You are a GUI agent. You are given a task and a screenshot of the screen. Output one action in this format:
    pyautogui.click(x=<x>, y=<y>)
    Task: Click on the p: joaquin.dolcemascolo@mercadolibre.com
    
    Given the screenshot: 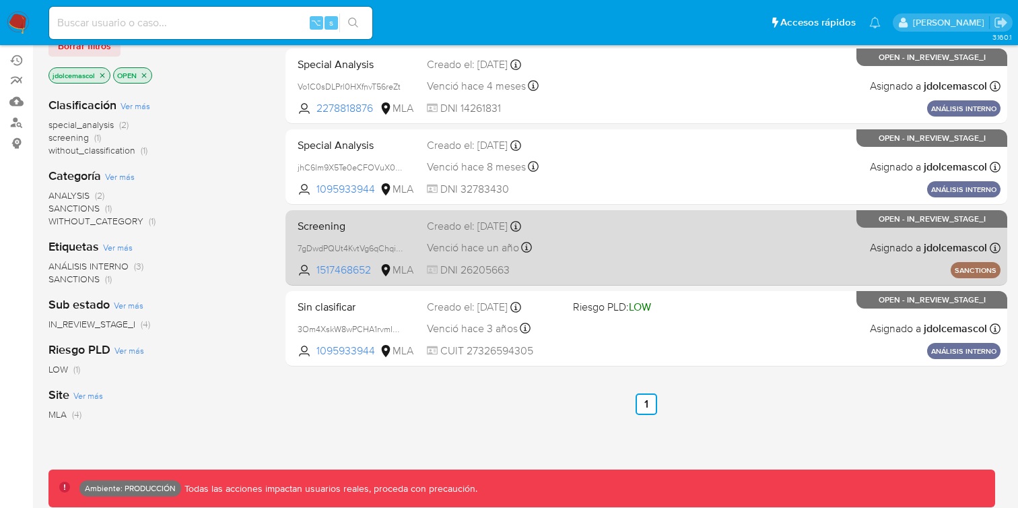 What is the action you would take?
    pyautogui.click(x=951, y=22)
    